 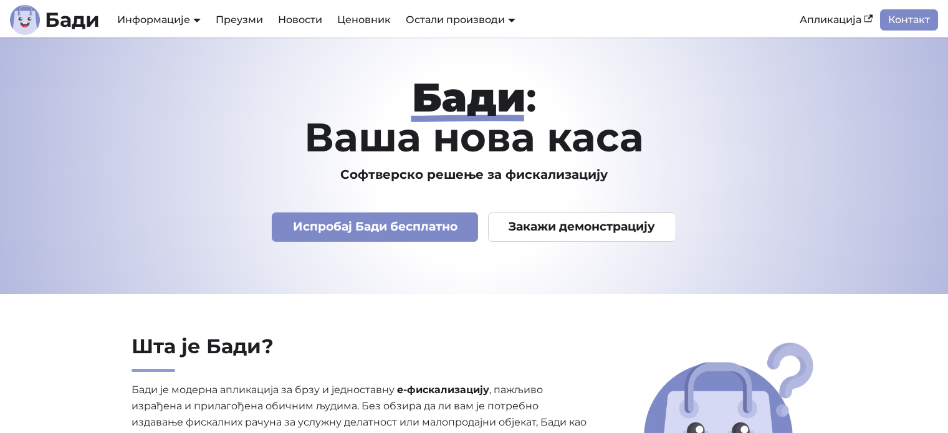 What do you see at coordinates (469, 97) in the screenshot?
I see `strong: Бади` at bounding box center [469, 97].